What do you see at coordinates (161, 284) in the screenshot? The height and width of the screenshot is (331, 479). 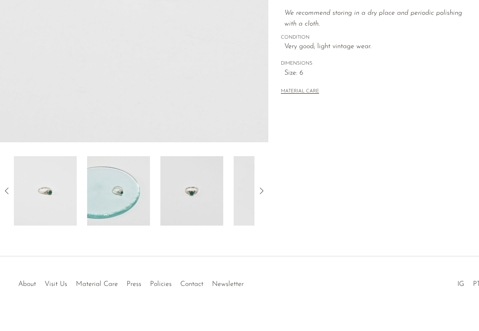 I see `a: Policies` at bounding box center [161, 284].